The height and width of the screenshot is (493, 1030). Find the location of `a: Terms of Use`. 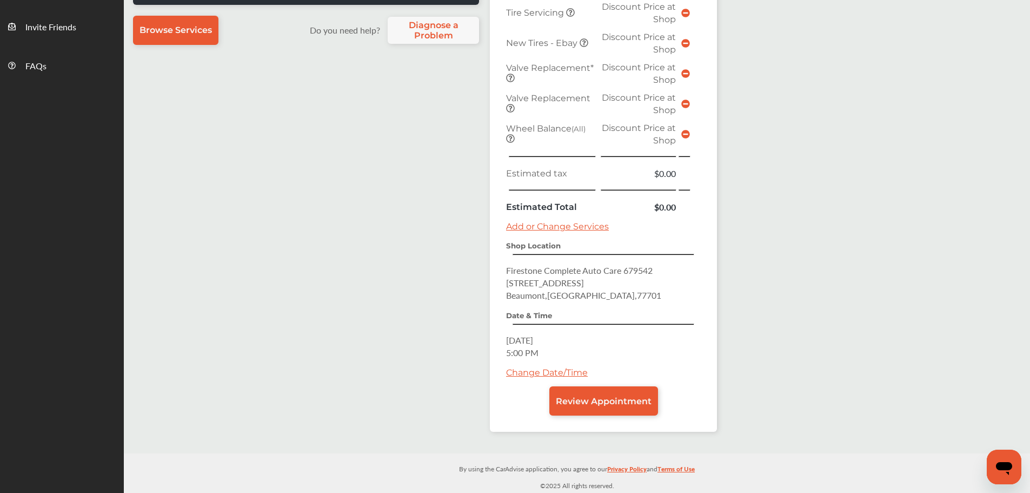

a: Terms of Use is located at coordinates (676, 471).